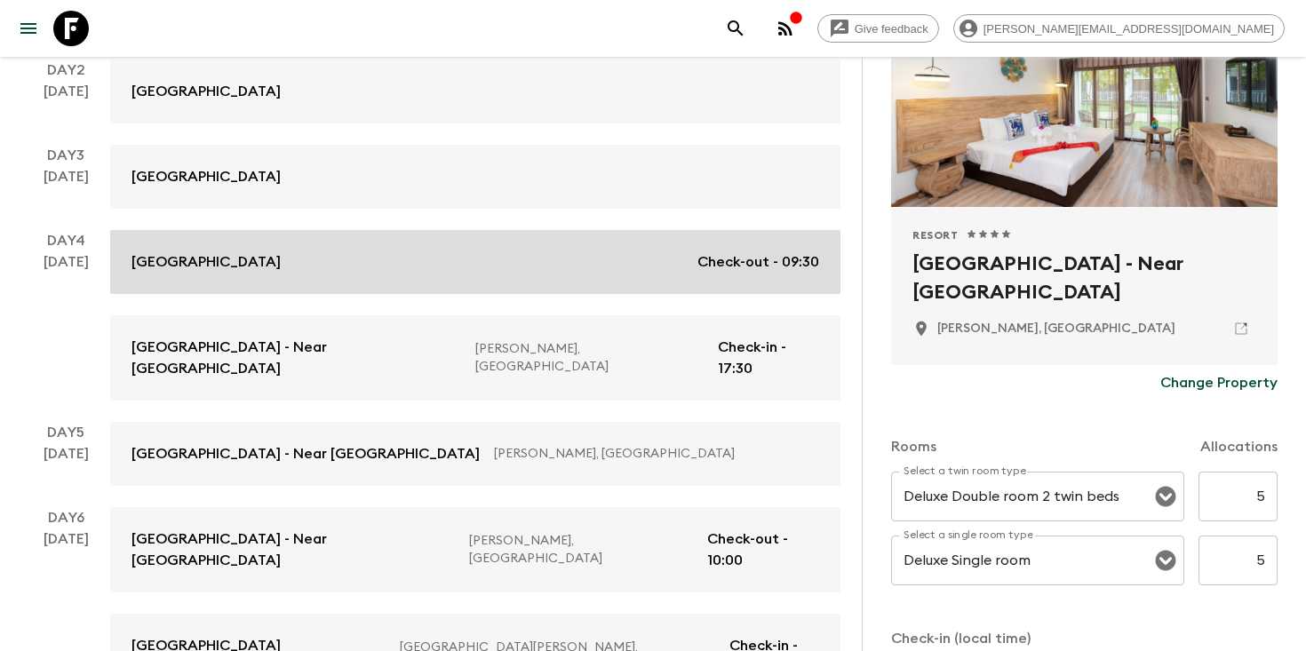 The image size is (1306, 651). I want to click on p: Allocations, so click(1239, 447).